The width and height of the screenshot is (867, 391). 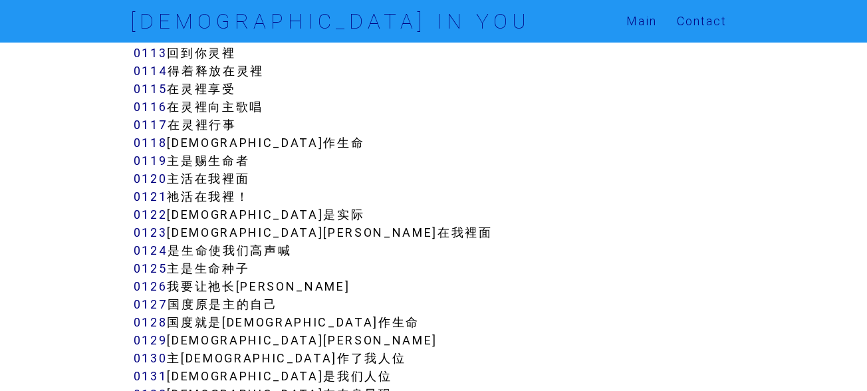 What do you see at coordinates (151, 304) in the screenshot?
I see `a: 0127` at bounding box center [151, 304].